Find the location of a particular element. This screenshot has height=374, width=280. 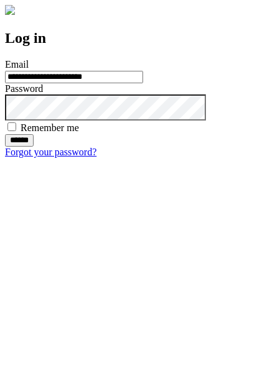

label: Email is located at coordinates (17, 64).